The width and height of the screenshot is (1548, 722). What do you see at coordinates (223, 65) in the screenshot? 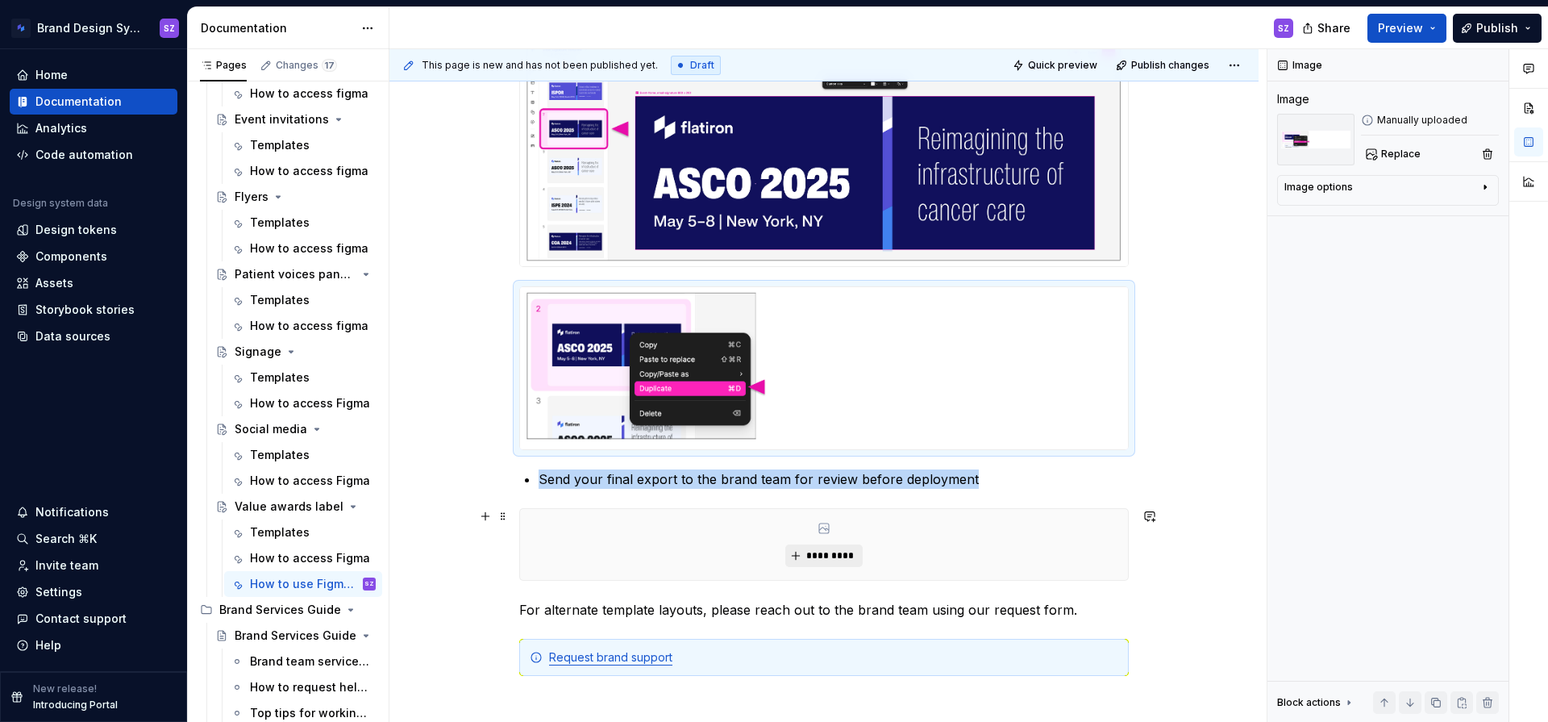
I see `div: Pages` at bounding box center [223, 65].